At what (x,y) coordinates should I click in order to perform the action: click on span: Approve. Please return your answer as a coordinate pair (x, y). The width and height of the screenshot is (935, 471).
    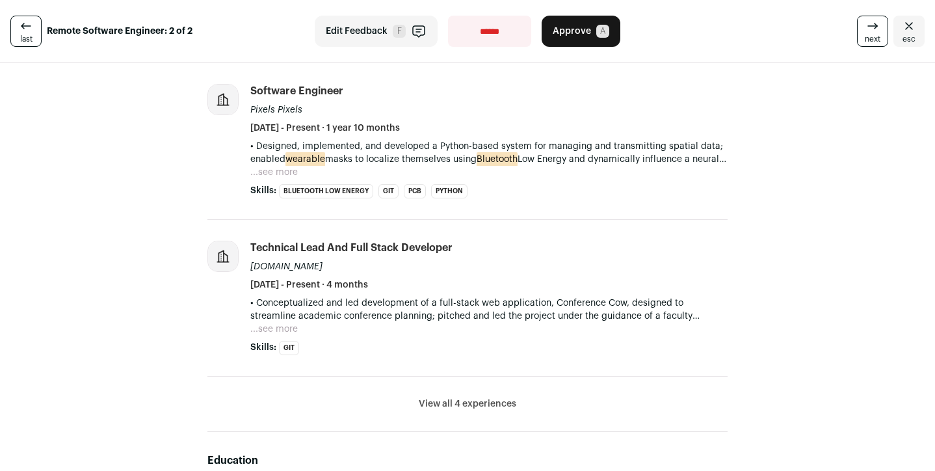
    Looking at the image, I should click on (572, 31).